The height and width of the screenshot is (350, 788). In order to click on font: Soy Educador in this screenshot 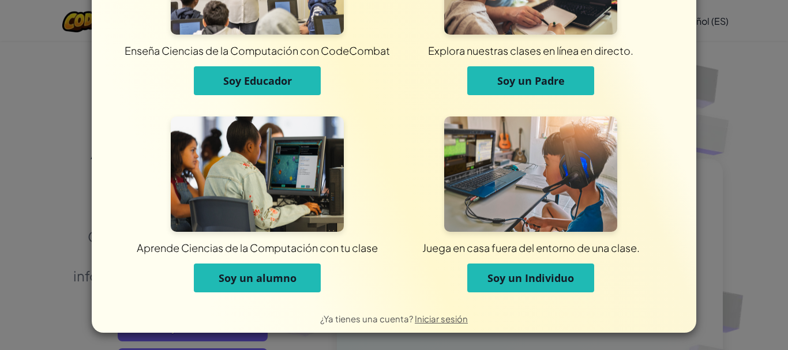, I will do `click(257, 81)`.